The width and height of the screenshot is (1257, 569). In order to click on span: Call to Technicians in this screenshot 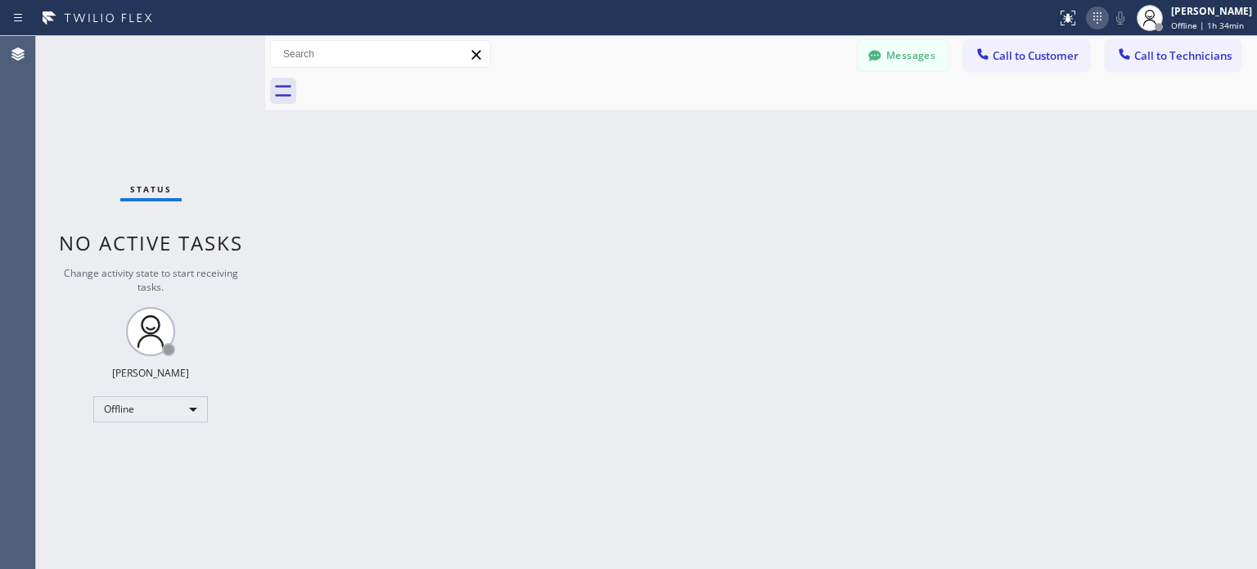, I will do `click(1183, 56)`.